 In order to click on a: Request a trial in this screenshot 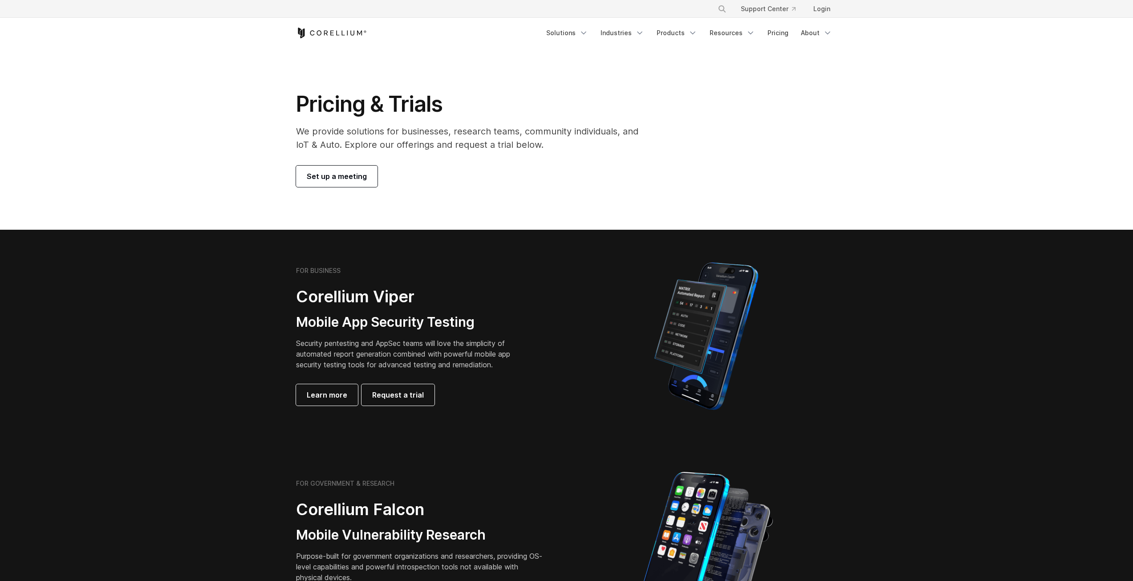, I will do `click(398, 395)`.